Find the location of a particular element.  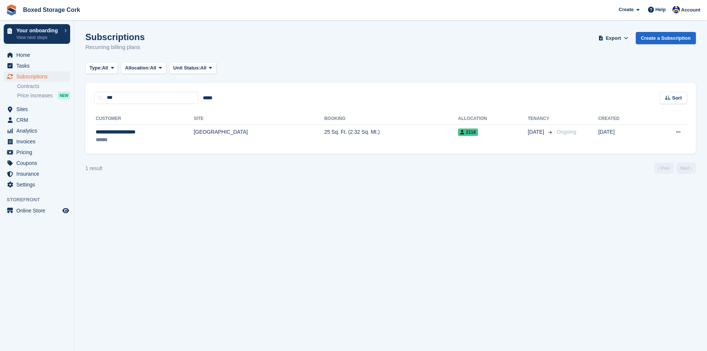

a: Previous is located at coordinates (664, 168).